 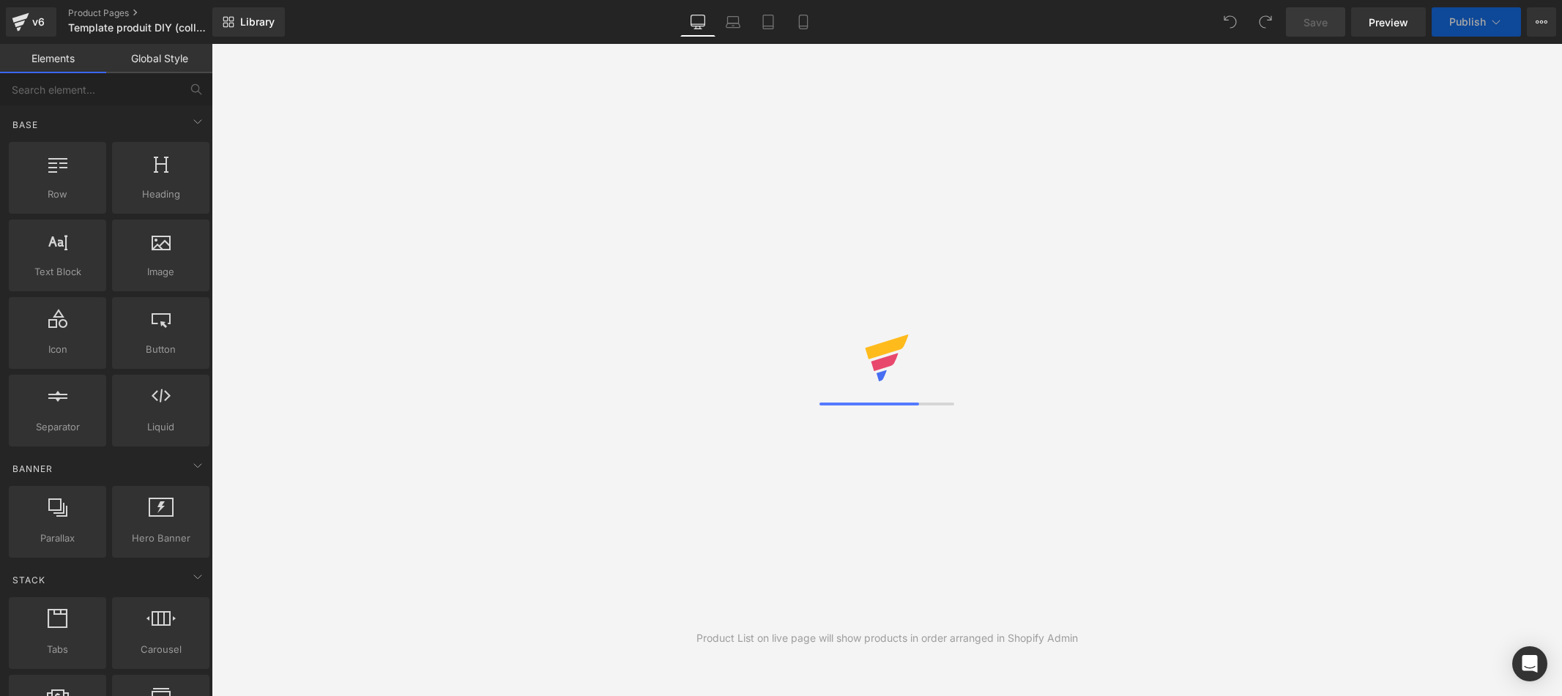 What do you see at coordinates (57, 272) in the screenshot?
I see `span: Text Block` at bounding box center [57, 272].